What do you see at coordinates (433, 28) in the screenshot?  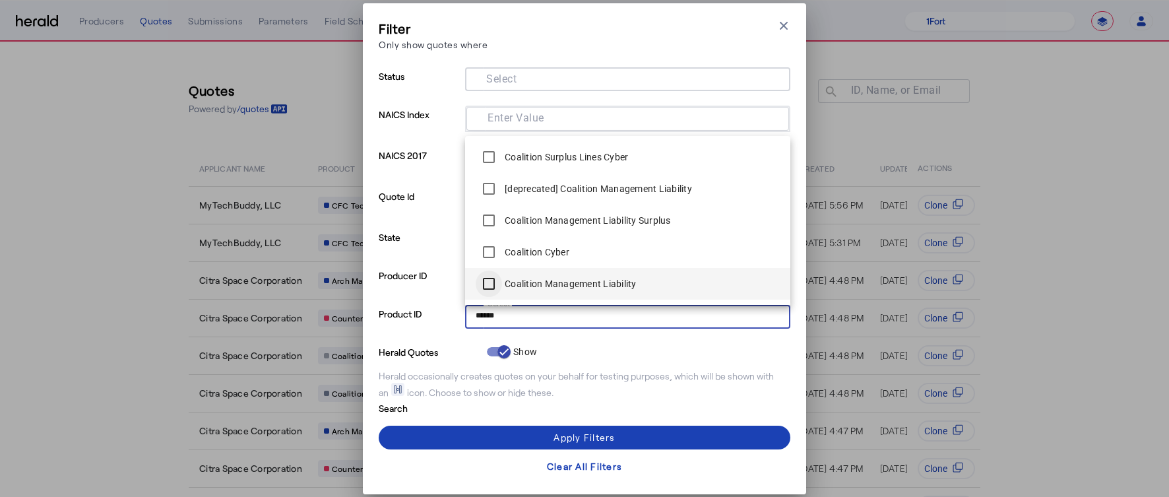 I see `h3: Filter` at bounding box center [433, 28].